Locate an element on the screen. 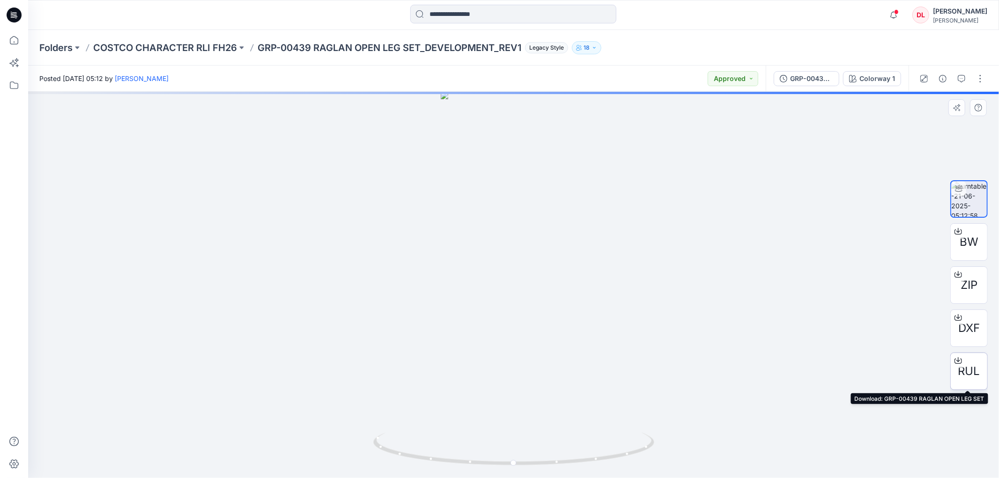 Image resolution: width=999 pixels, height=478 pixels. span: BW is located at coordinates (969, 242).